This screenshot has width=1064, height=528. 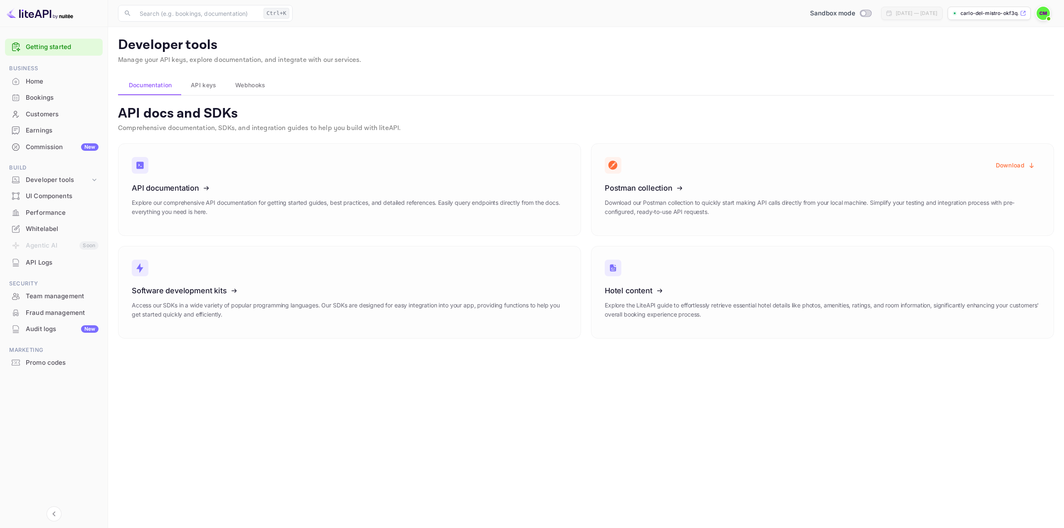 What do you see at coordinates (586, 85) in the screenshot?
I see `div: account-settings tabs` at bounding box center [586, 85].